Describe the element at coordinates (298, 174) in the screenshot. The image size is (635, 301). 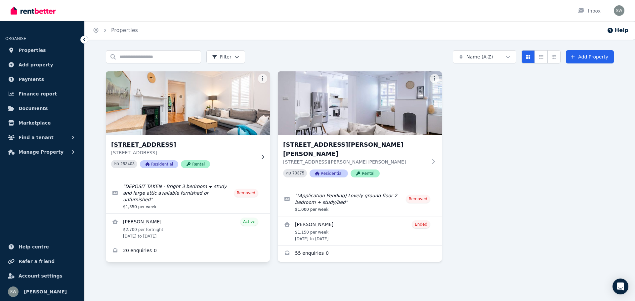
I see `code: 70375` at that location.